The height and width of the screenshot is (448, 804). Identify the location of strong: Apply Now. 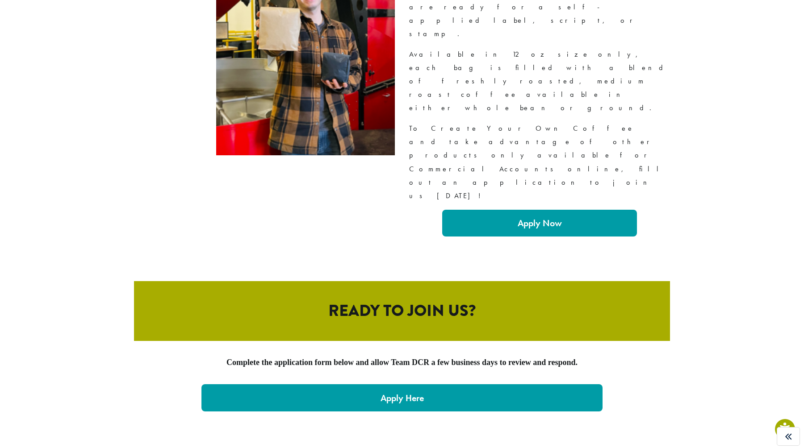
(540, 223).